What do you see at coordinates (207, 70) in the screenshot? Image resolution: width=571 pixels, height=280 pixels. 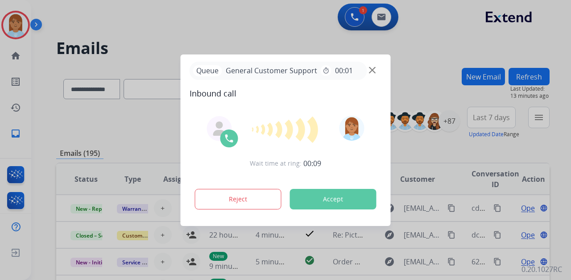 I see `p: Queue` at bounding box center [207, 70].